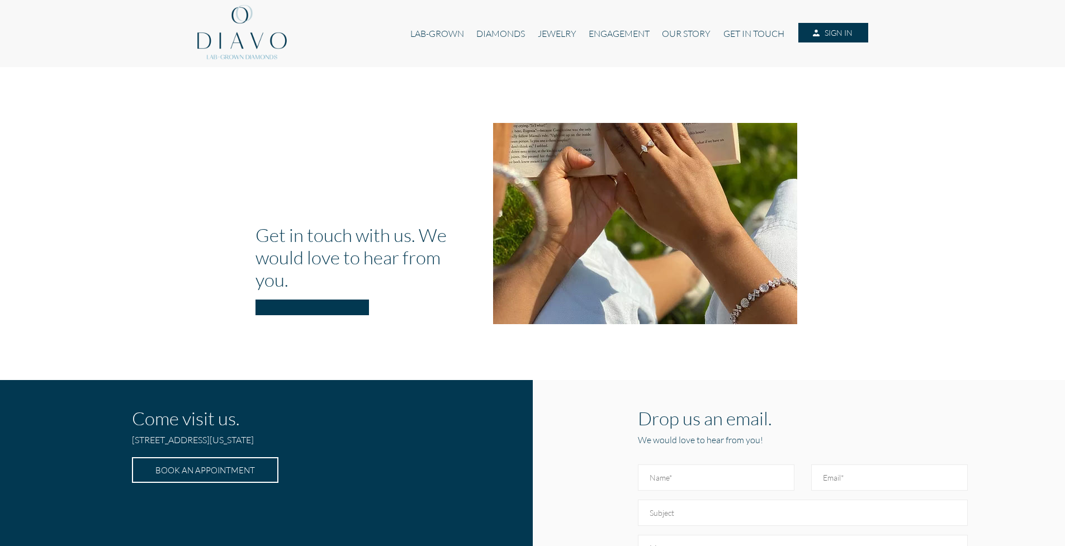 Image resolution: width=1065 pixels, height=546 pixels. Describe the element at coordinates (686, 34) in the screenshot. I see `a: OUR STORY` at that location.